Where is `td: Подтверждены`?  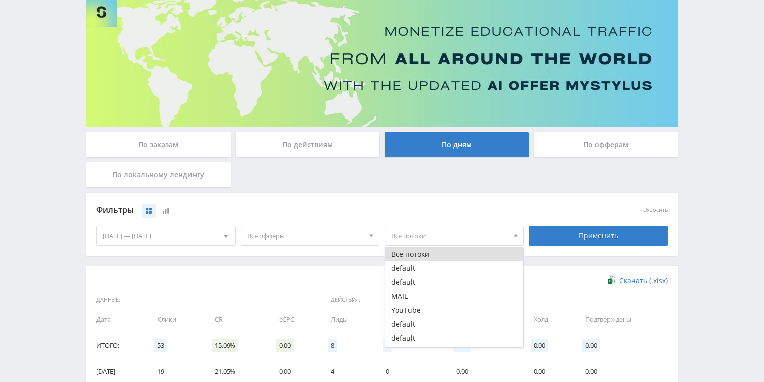
td: Подтверждены is located at coordinates (624, 319).